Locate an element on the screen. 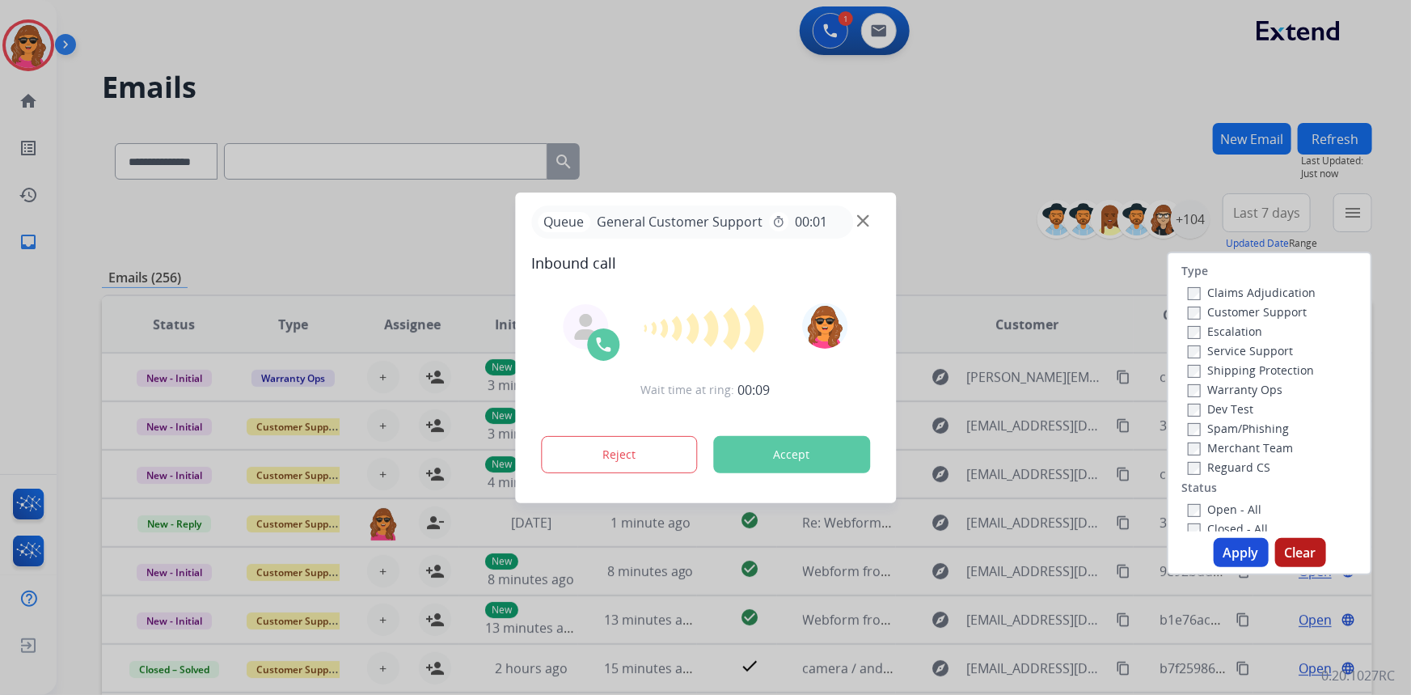 This screenshot has width=1411, height=695. input: Closed - All is located at coordinates (1194, 530).